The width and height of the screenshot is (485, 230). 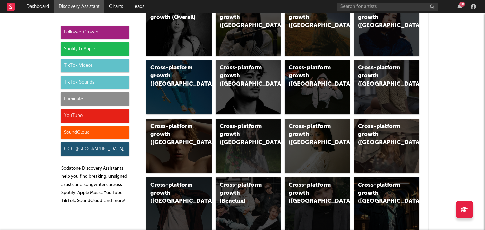 What do you see at coordinates (462, 4) in the screenshot?
I see `div: 10` at bounding box center [462, 4].